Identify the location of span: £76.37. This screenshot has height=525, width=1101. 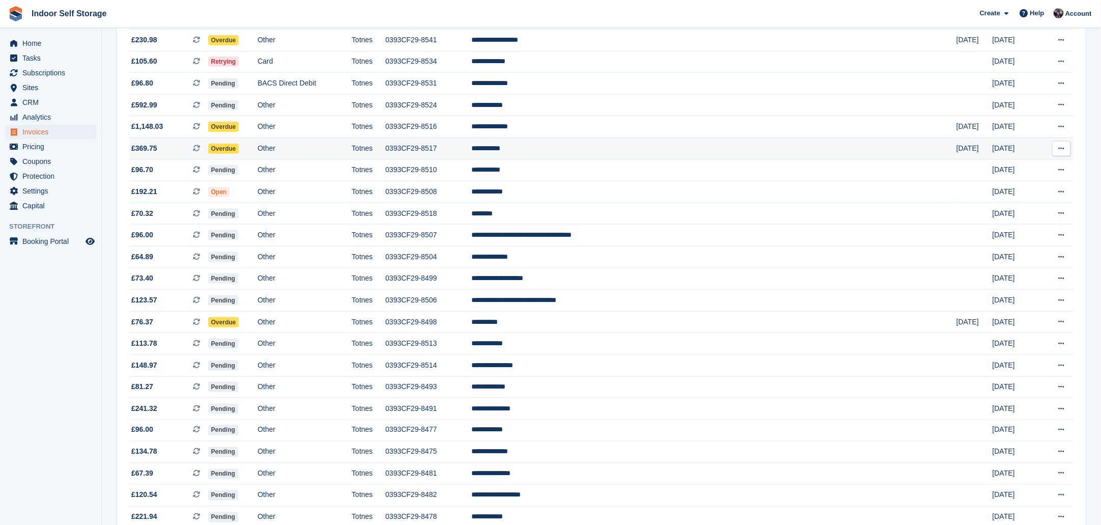
(142, 322).